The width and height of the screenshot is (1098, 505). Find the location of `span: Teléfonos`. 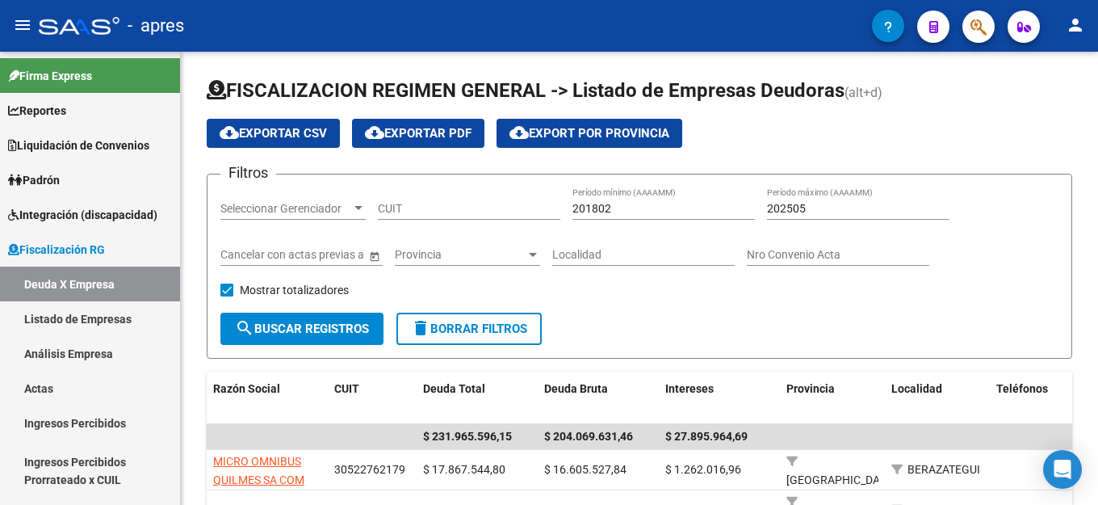

span: Teléfonos is located at coordinates (1022, 388).